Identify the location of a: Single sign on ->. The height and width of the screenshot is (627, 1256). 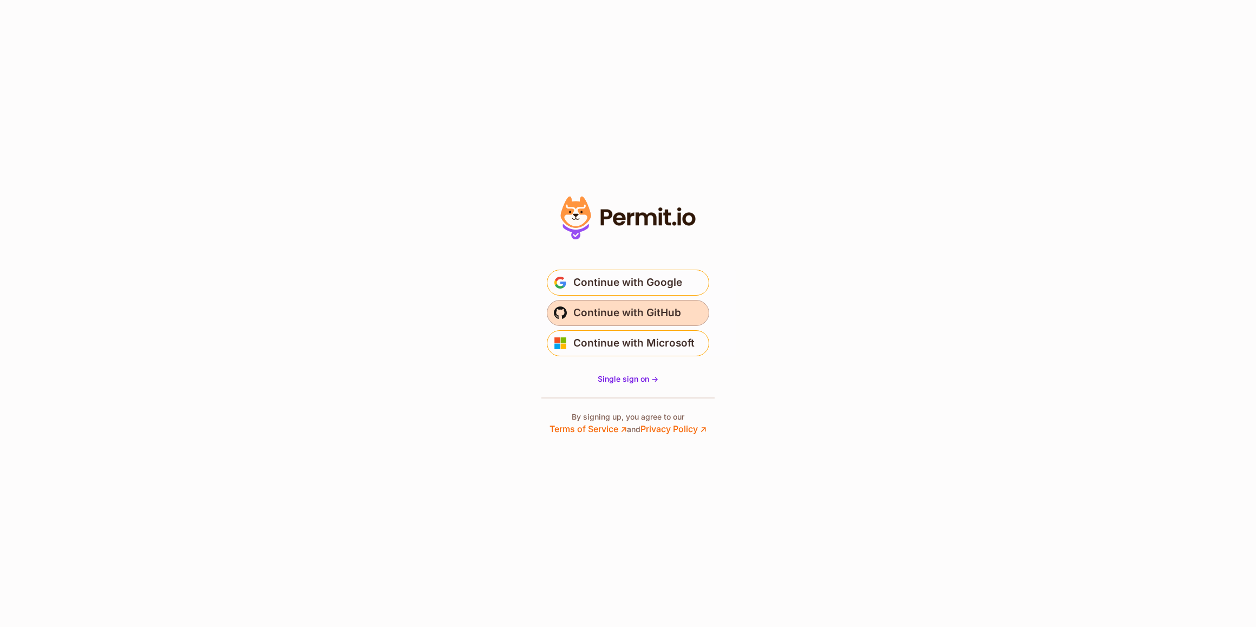
(628, 379).